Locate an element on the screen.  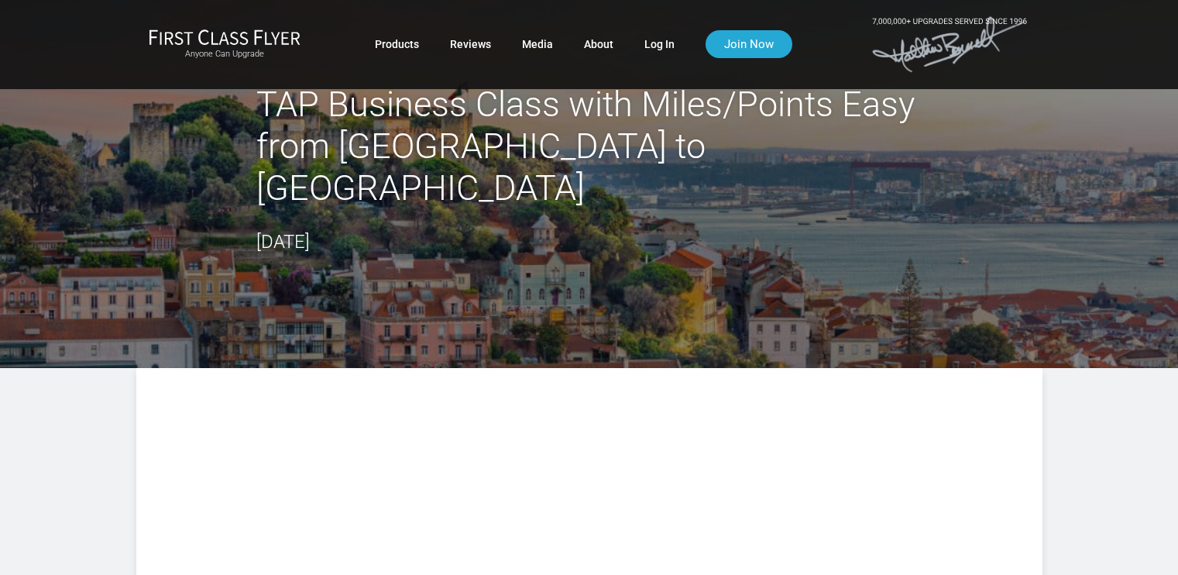
img: First Class Flyer is located at coordinates (225, 36).